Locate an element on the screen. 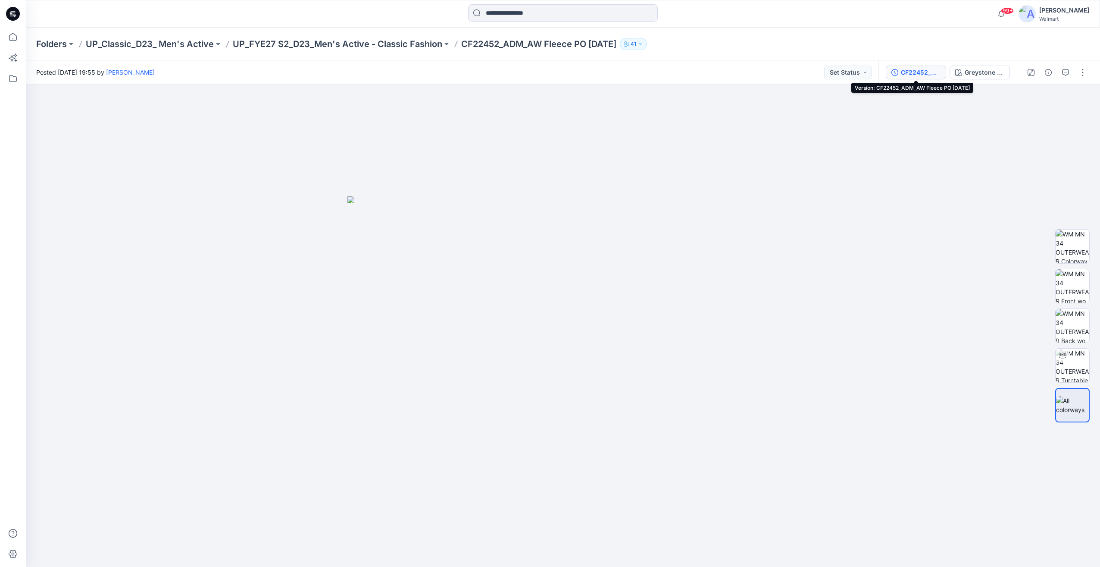  a: UP_FYE27 S2_D23_Men's Active - Classic Fashion is located at coordinates (338, 44).